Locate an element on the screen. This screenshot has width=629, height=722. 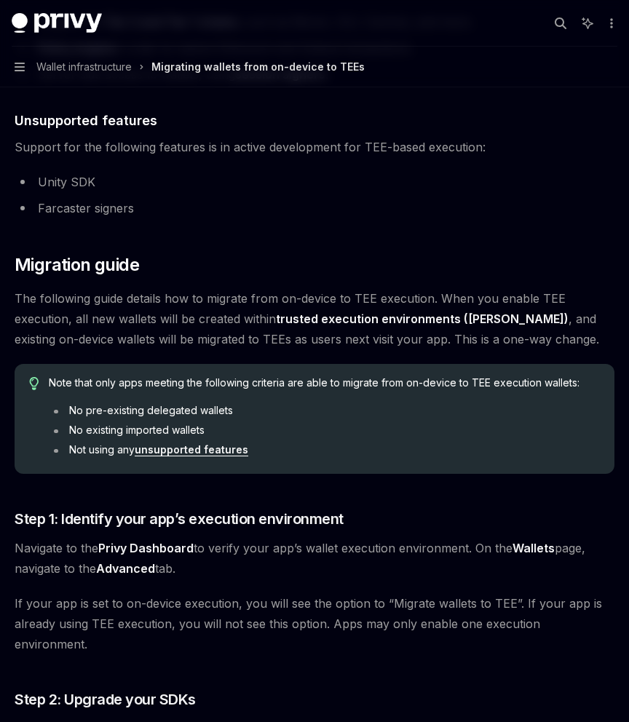
li: No existing imported wallets is located at coordinates (324, 430).